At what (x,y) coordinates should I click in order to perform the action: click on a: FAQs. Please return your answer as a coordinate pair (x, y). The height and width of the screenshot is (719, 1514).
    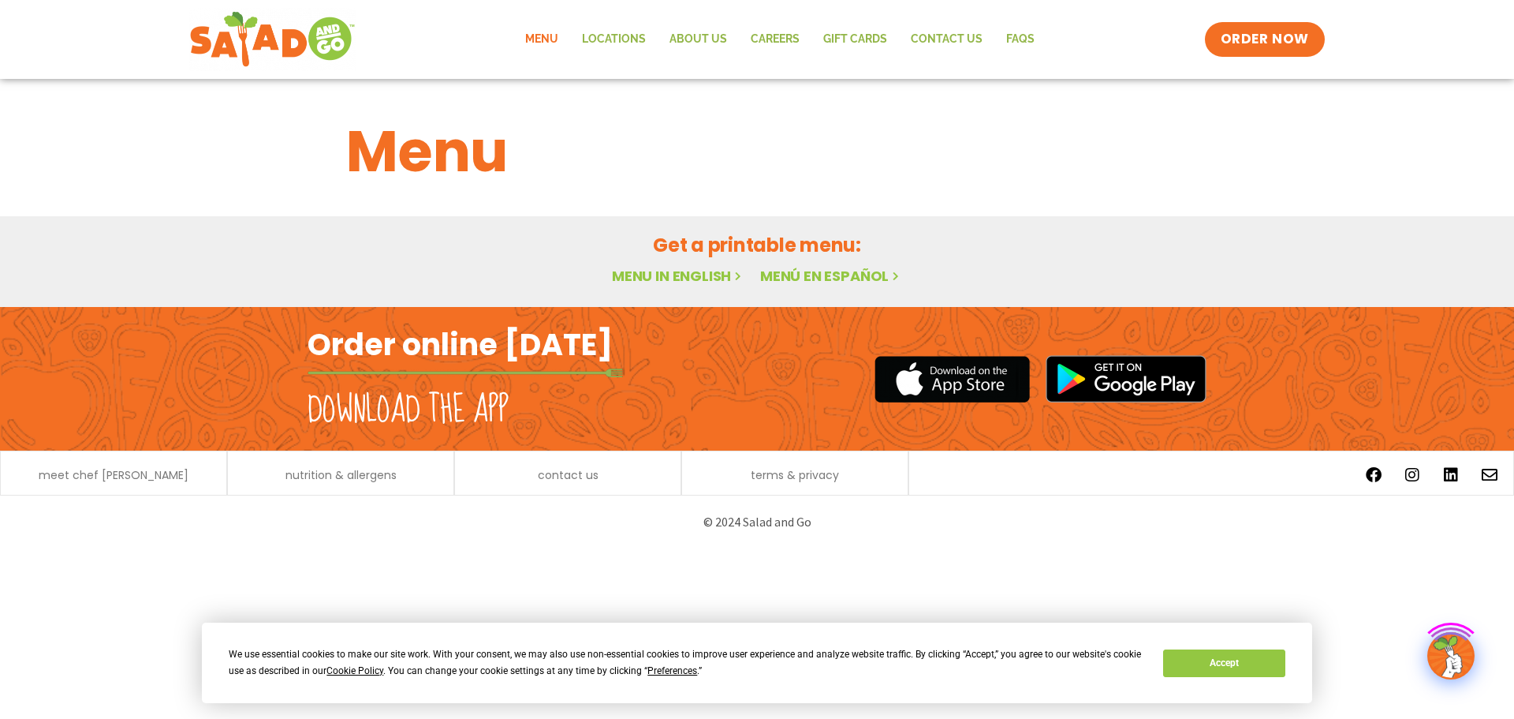
    Looking at the image, I should click on (1021, 39).